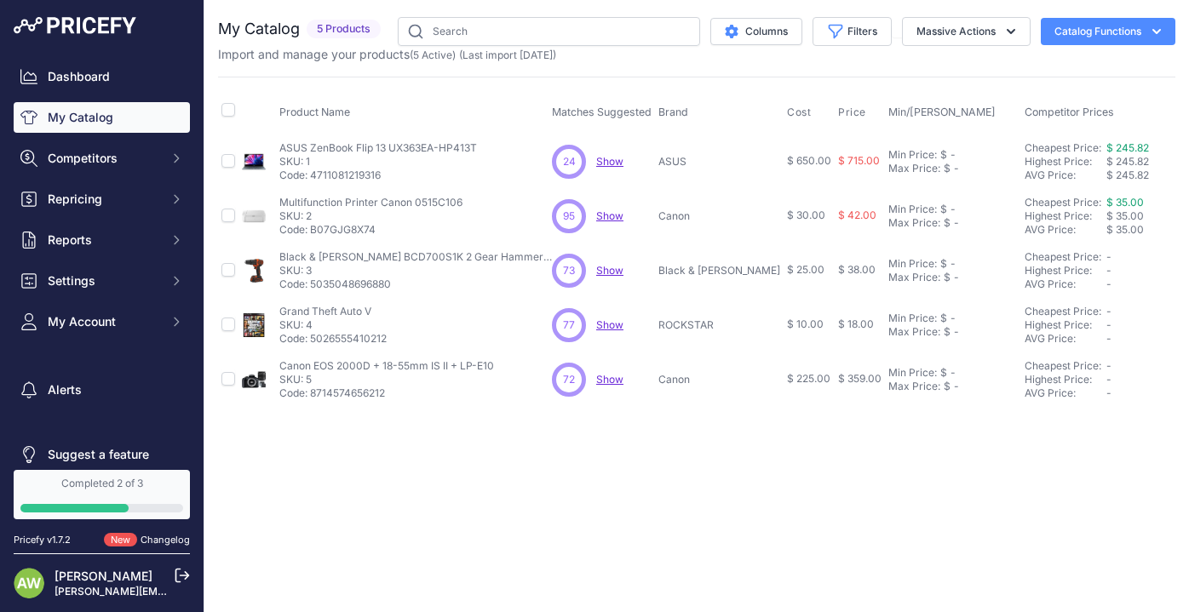 The image size is (1189, 612). Describe the element at coordinates (857, 215) in the screenshot. I see `span: $ 42.00` at that location.